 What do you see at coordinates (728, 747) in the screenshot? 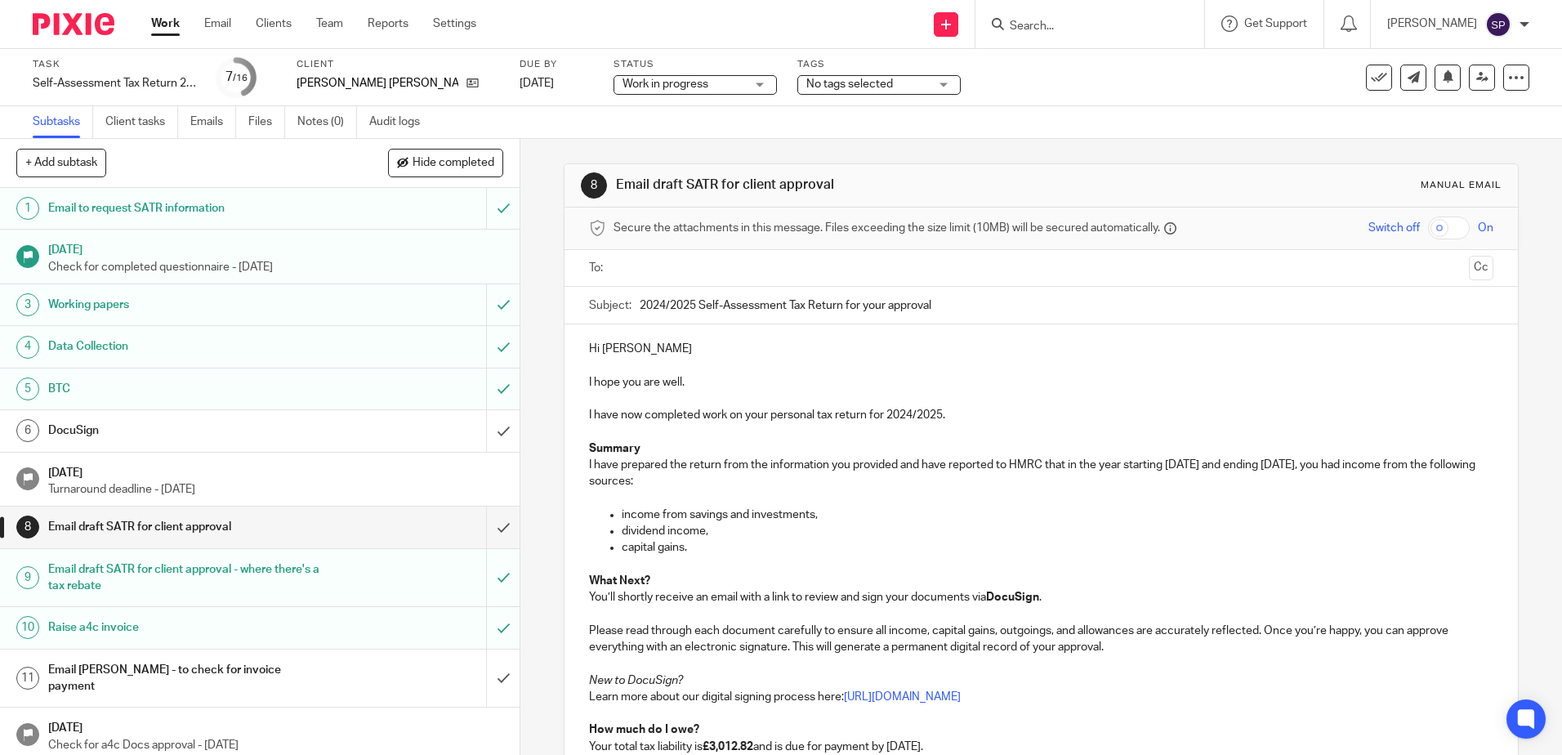
I see `strong: £3,012.82` at bounding box center [728, 747].